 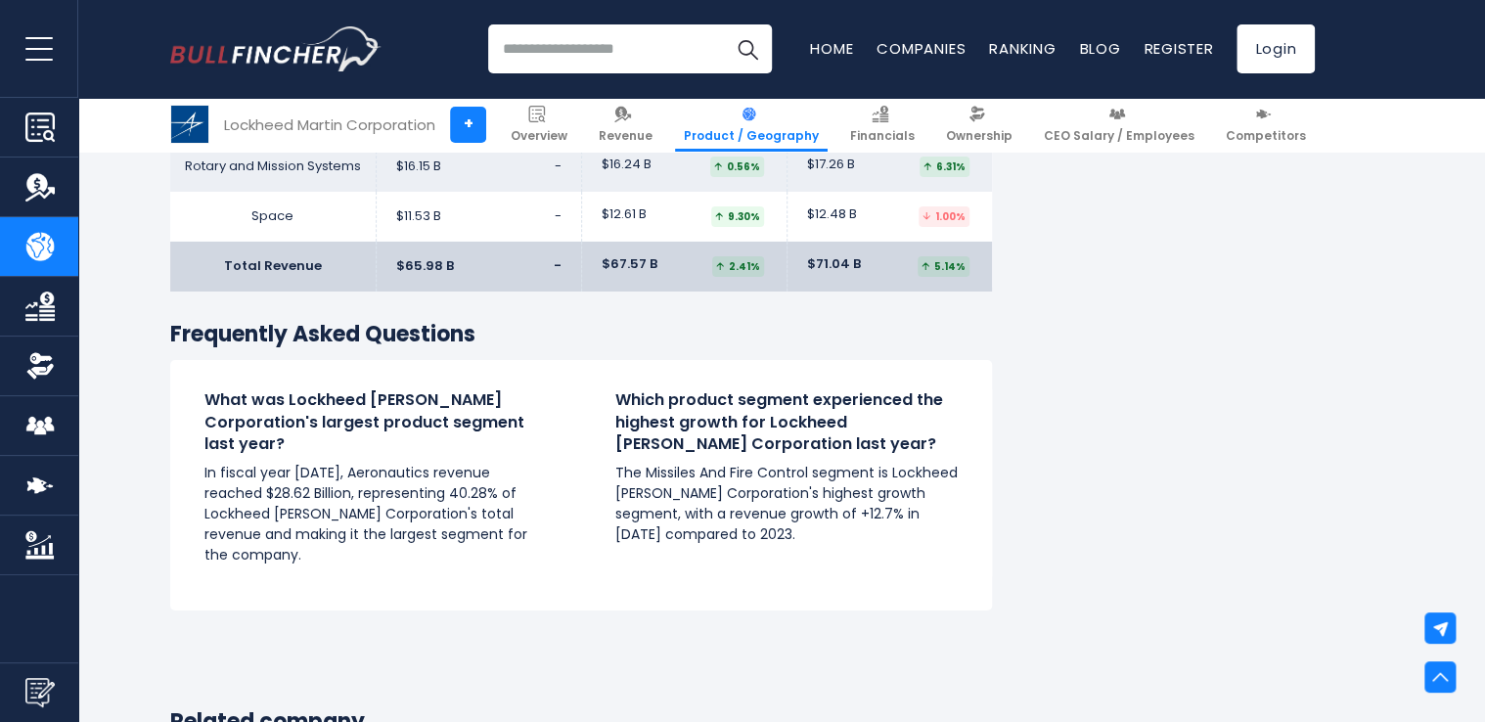 I want to click on a: Overview, so click(x=539, y=124).